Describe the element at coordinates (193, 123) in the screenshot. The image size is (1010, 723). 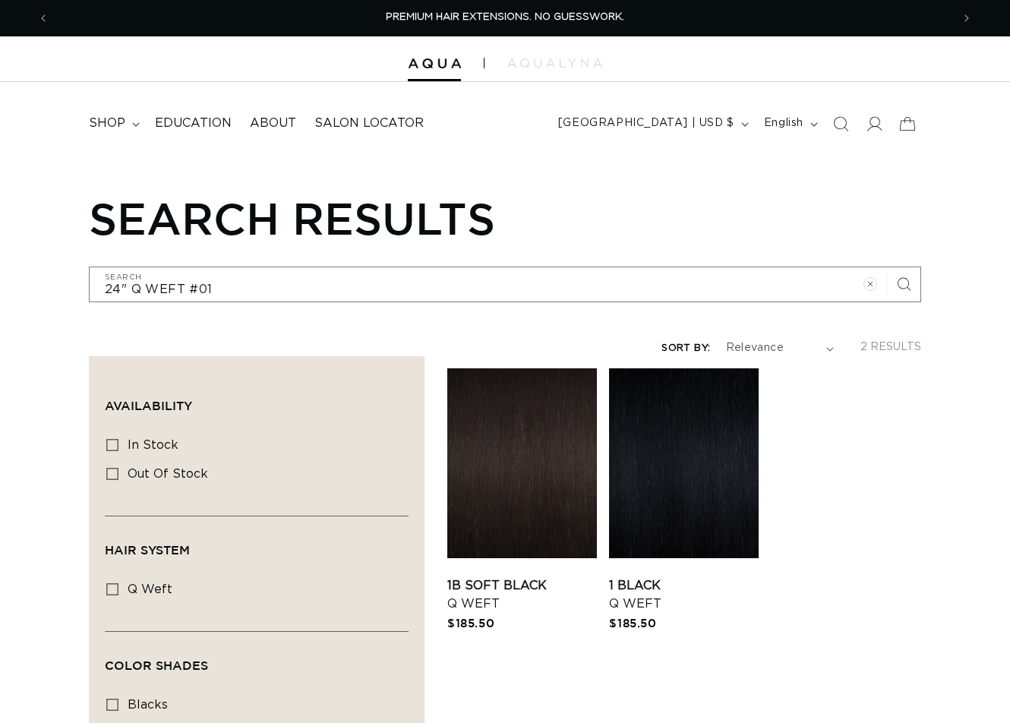
I see `a: Education` at that location.